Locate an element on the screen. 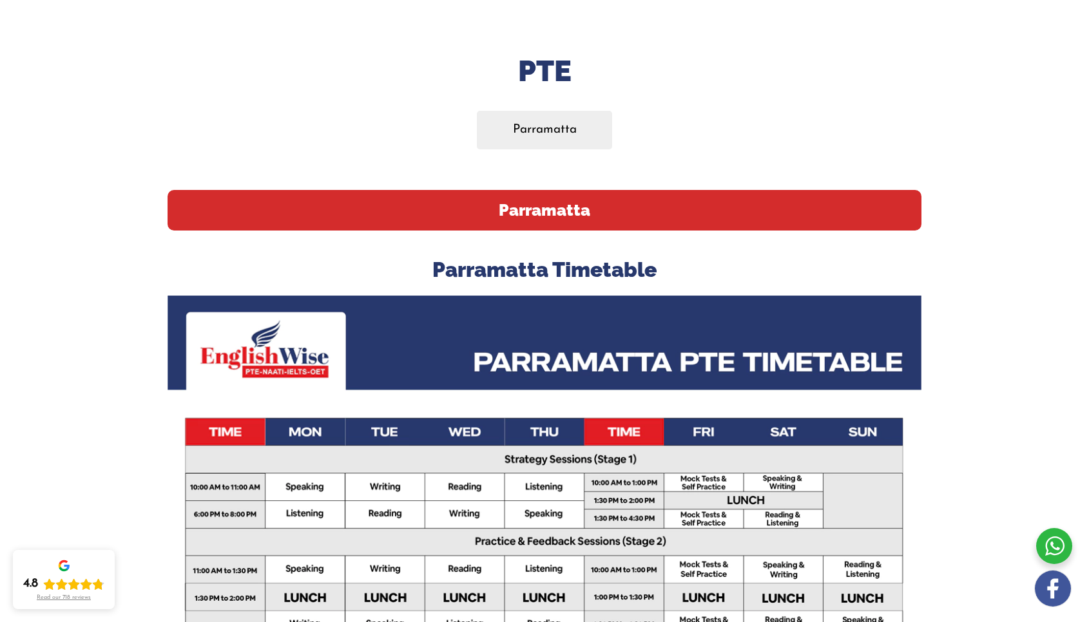 This screenshot has width=1089, height=622. img: white-facebook.png is located at coordinates (1053, 589).